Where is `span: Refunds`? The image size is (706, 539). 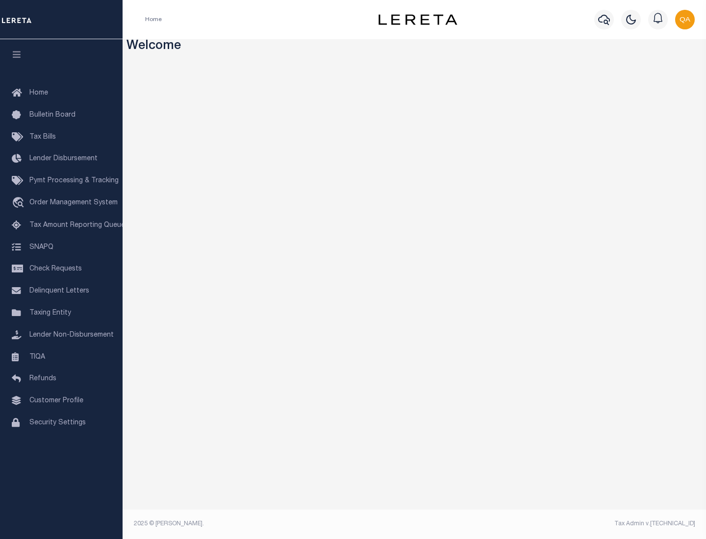 span: Refunds is located at coordinates (43, 379).